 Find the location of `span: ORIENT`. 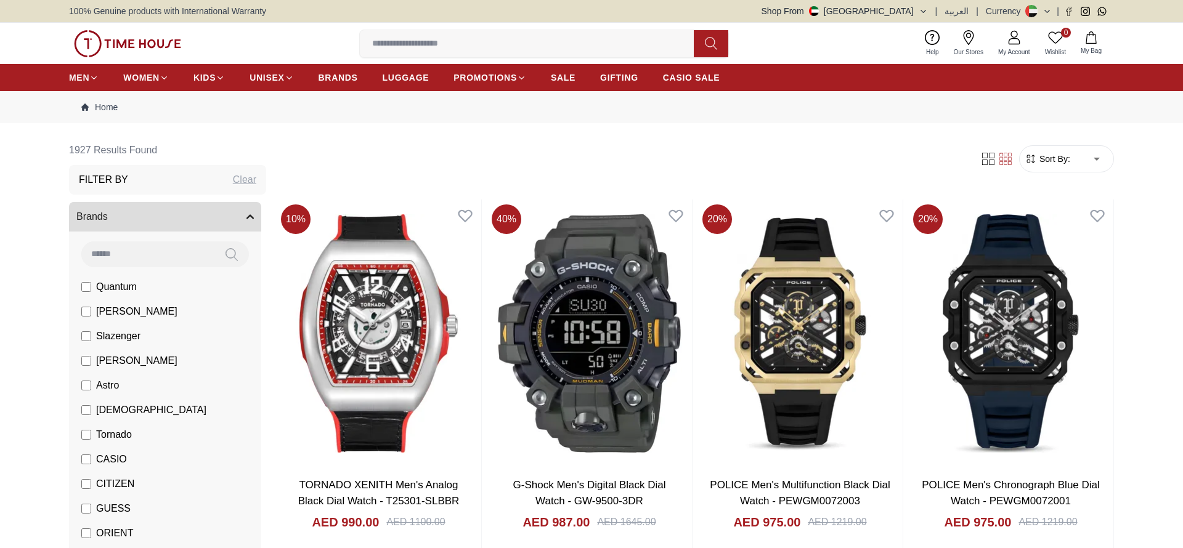

span: ORIENT is located at coordinates (115, 533).